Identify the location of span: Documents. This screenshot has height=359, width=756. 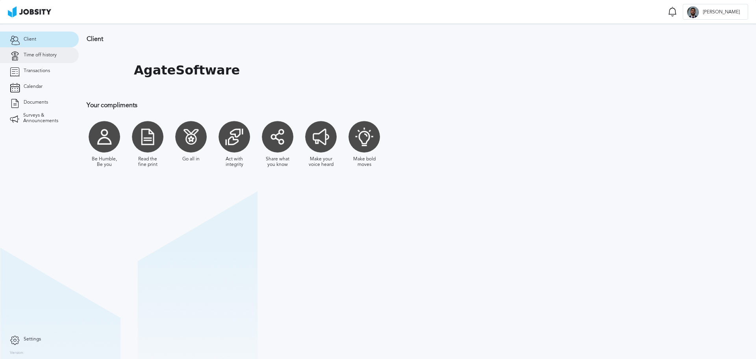
(36, 102).